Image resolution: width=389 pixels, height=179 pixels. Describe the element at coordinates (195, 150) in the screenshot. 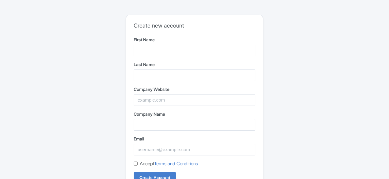

I see `input: username@example.com` at that location.